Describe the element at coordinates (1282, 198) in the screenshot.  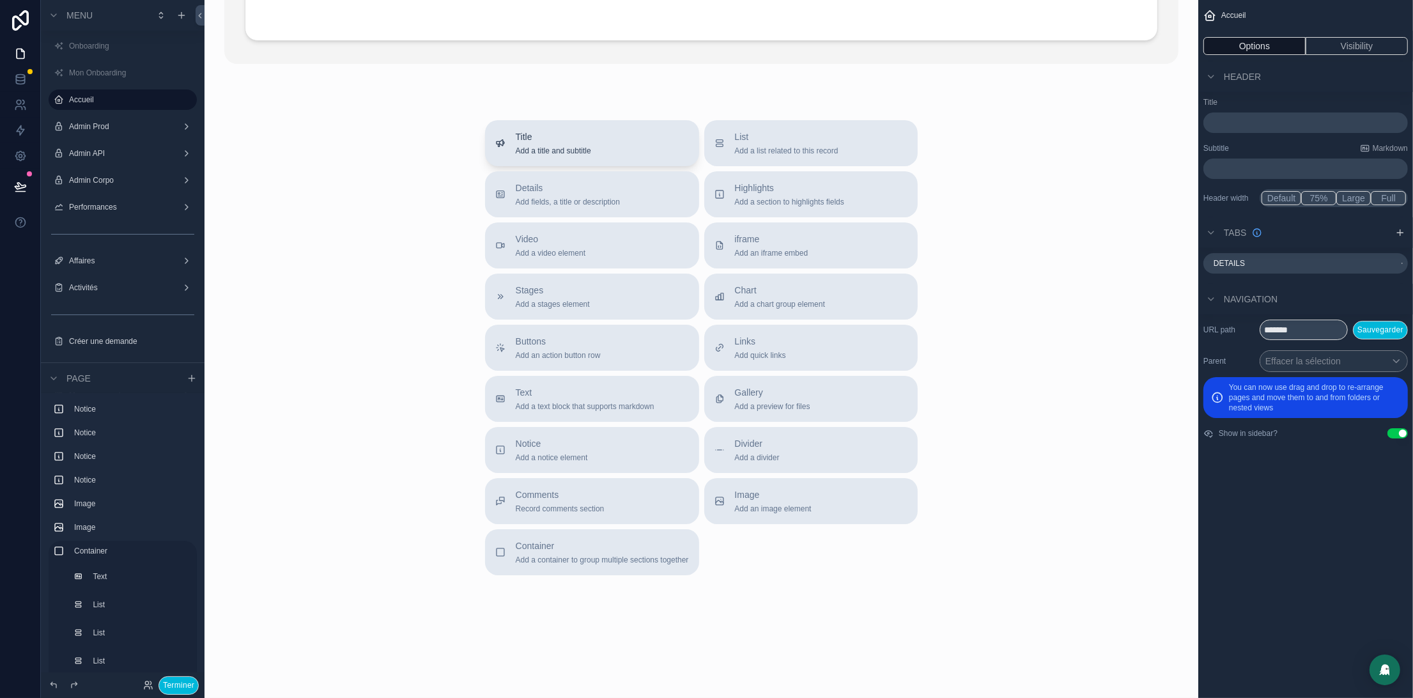
I see `button: Default` at that location.